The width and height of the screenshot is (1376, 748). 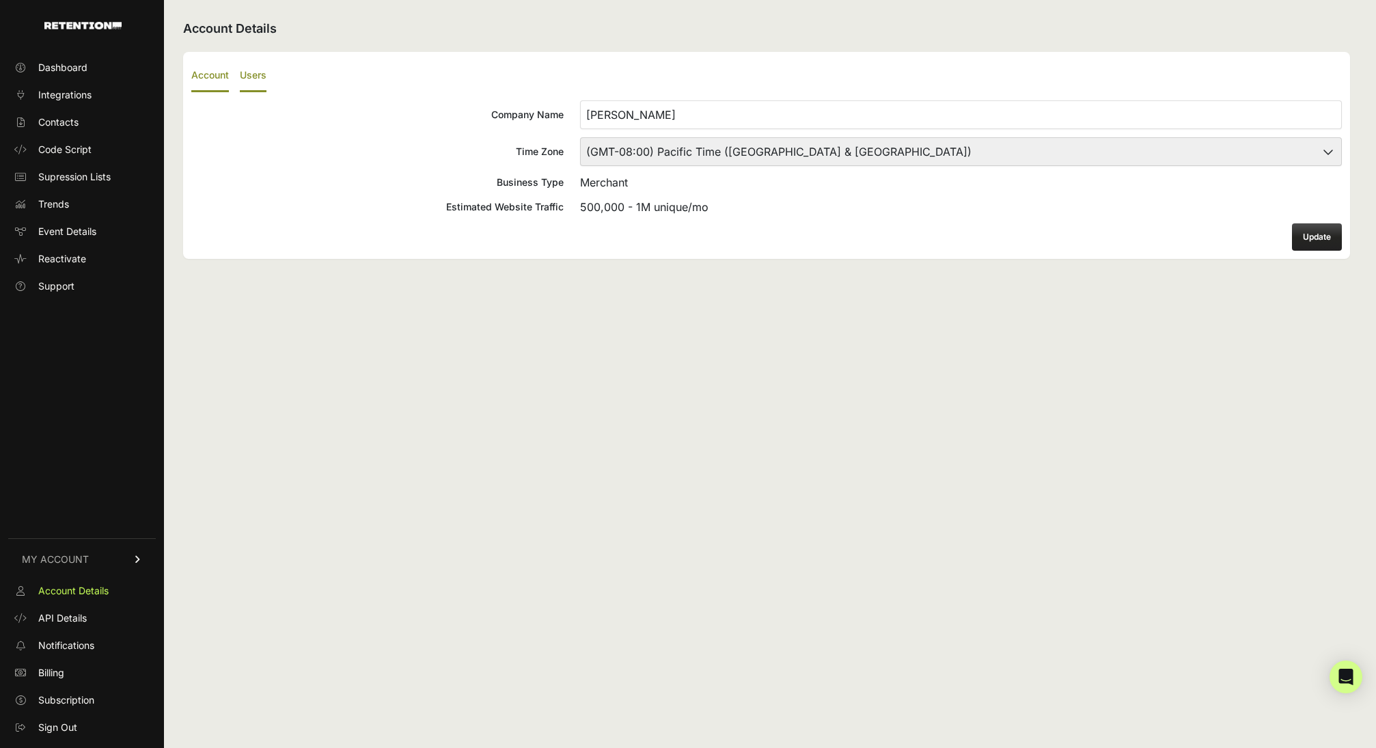 I want to click on a: Billing, so click(x=82, y=673).